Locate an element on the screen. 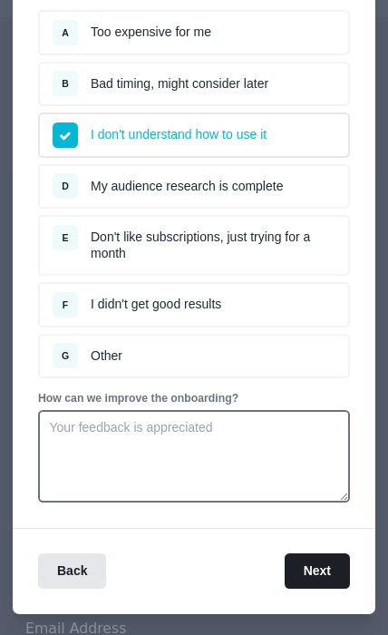 This screenshot has width=388, height=635. span: A is located at coordinates (65, 33).